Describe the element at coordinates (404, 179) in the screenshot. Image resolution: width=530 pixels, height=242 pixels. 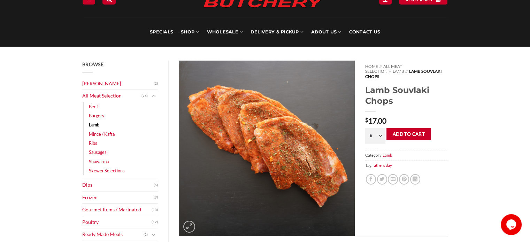
I see `a: Pin on Pinterest` at that location.